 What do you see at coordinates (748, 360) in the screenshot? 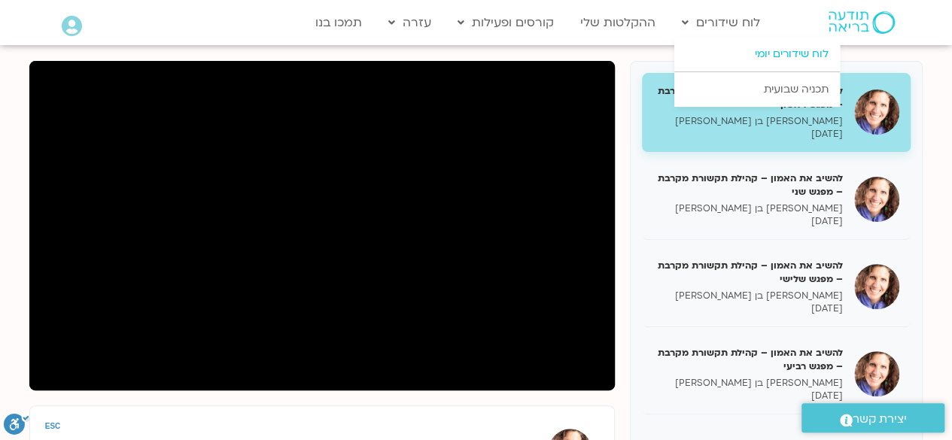
I see `h5: להשיב את האמון – קהילת תקשורת מקרבת – מפגש רביעי` at bounding box center [748, 360].